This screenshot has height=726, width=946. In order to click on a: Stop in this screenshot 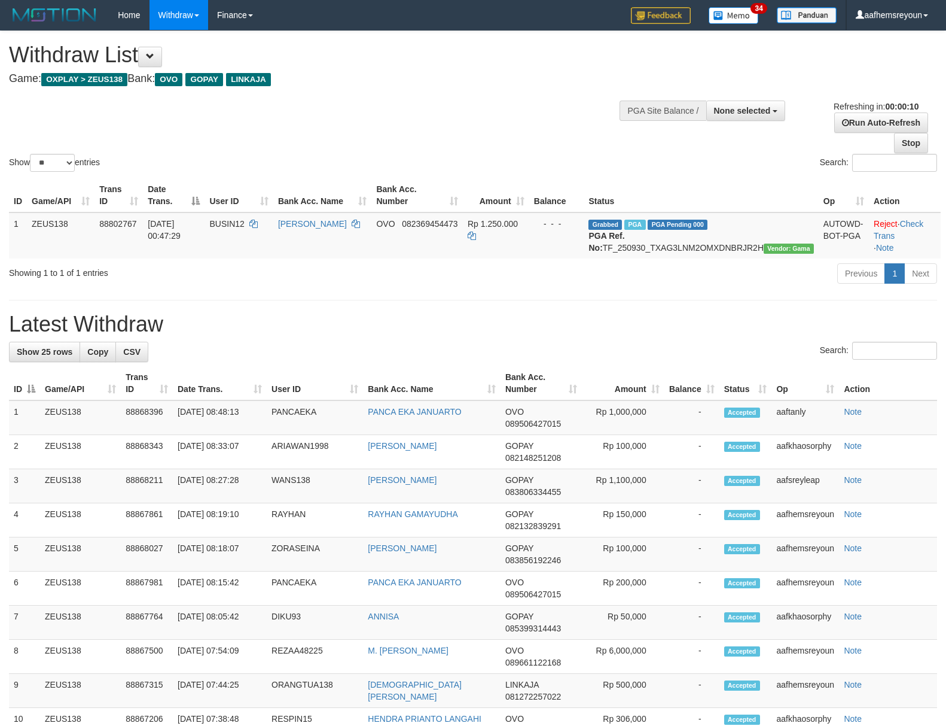, I will do `click(911, 143)`.